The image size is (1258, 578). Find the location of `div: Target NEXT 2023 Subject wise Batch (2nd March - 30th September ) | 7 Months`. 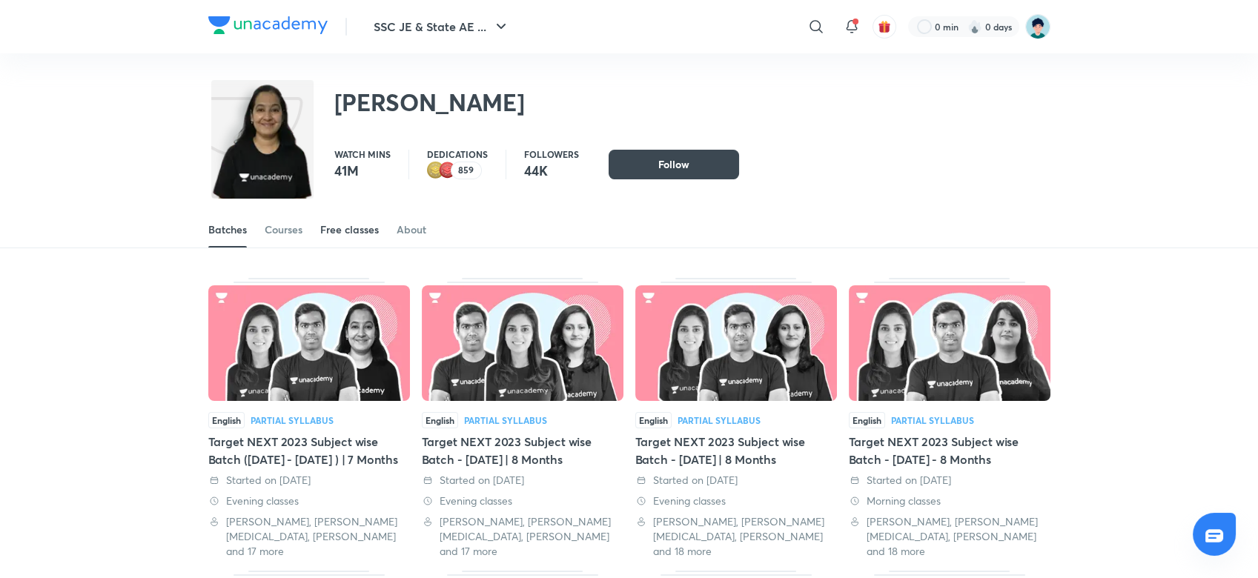

div: Target NEXT 2023 Subject wise Batch (2nd March - 30th September ) | 7 Months is located at coordinates (309, 418).